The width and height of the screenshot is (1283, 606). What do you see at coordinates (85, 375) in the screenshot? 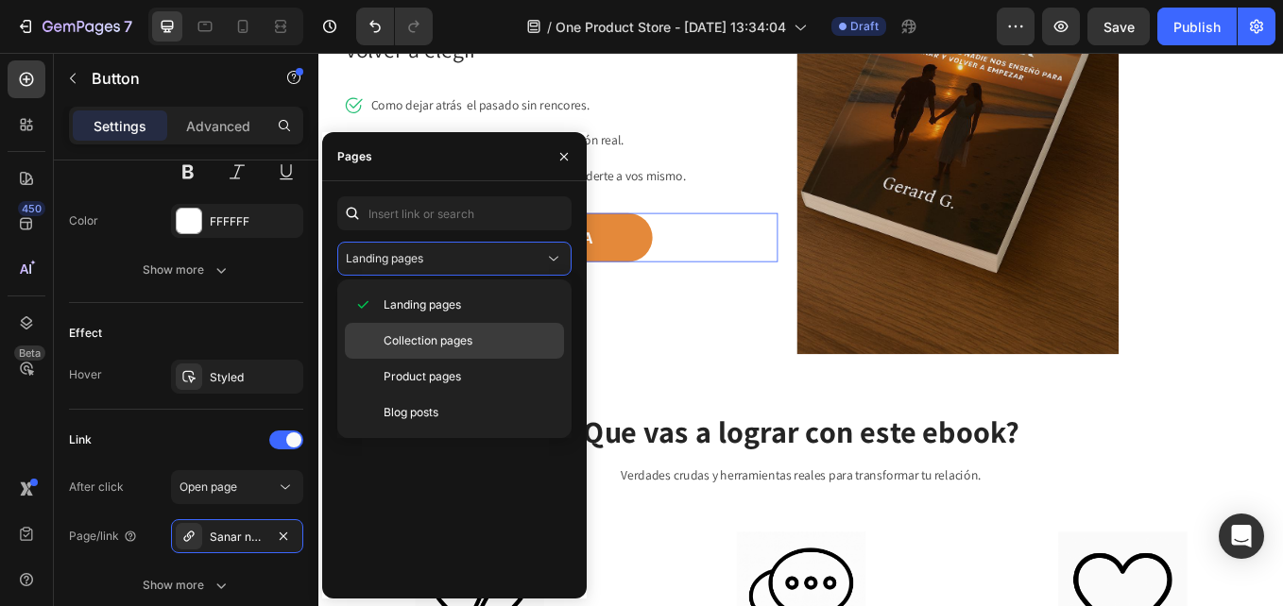
I see `div: Hover` at bounding box center [85, 375].